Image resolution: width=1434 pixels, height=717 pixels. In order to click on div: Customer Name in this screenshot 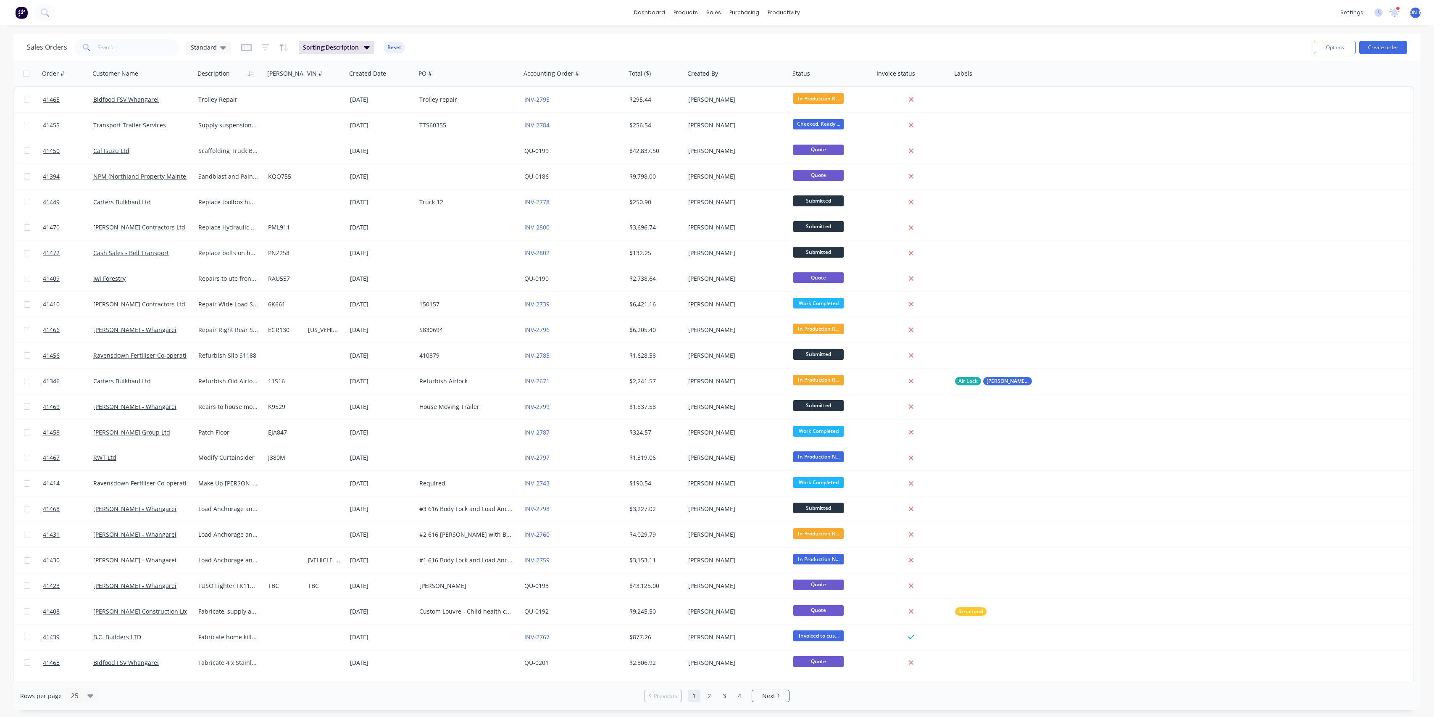, I will do `click(115, 74)`.